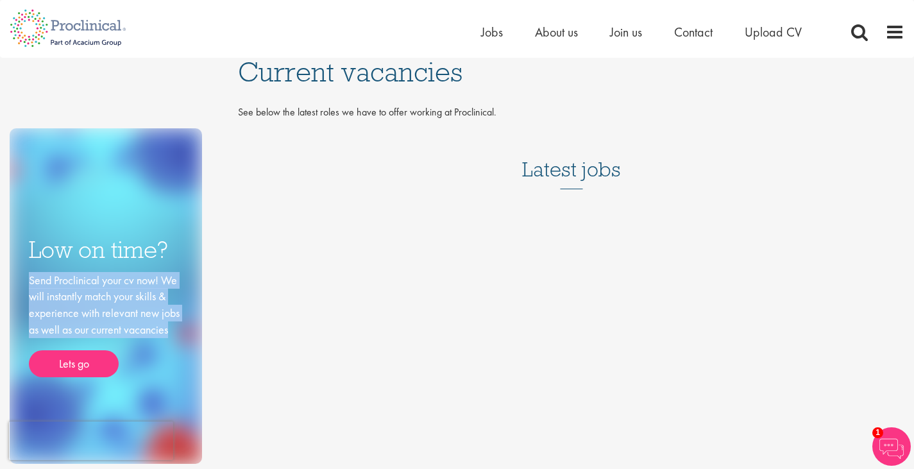 This screenshot has height=469, width=914. Describe the element at coordinates (773, 32) in the screenshot. I see `span: Upload CV` at that location.